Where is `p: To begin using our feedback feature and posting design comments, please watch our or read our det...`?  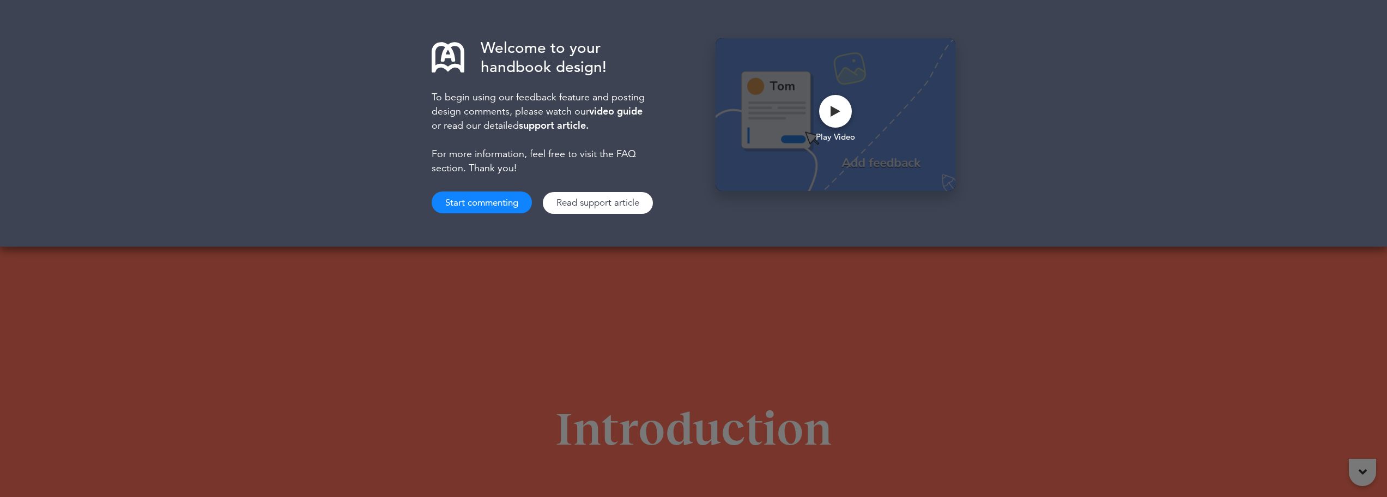
p: To begin using our feedback feature and posting design comments, please watch our or read our det... is located at coordinates (546, 132).